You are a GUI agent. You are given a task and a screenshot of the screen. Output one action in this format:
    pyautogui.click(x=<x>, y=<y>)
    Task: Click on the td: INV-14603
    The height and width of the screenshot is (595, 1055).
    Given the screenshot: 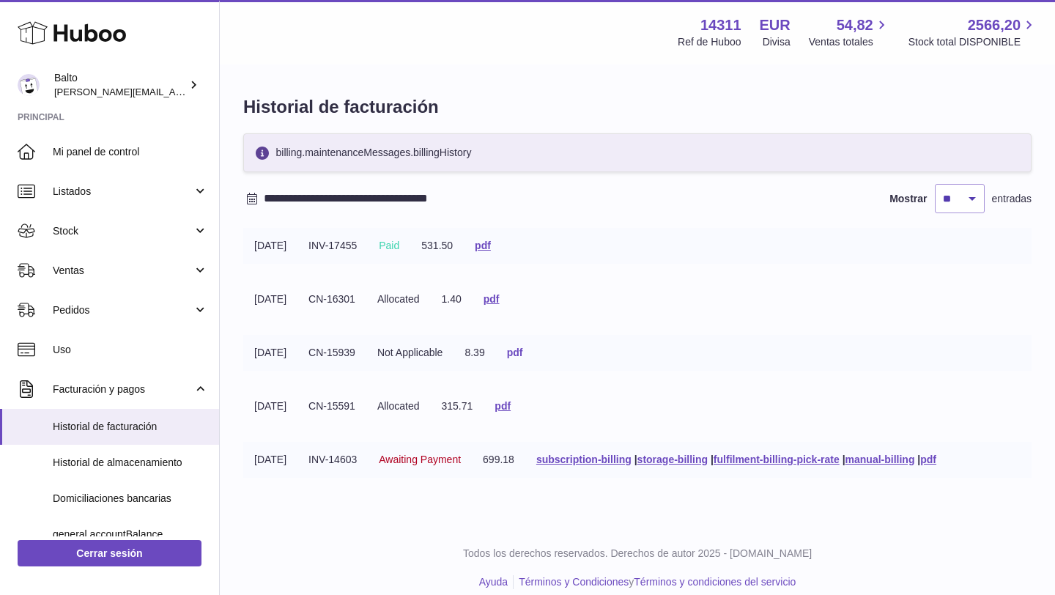 What is the action you would take?
    pyautogui.click(x=333, y=460)
    